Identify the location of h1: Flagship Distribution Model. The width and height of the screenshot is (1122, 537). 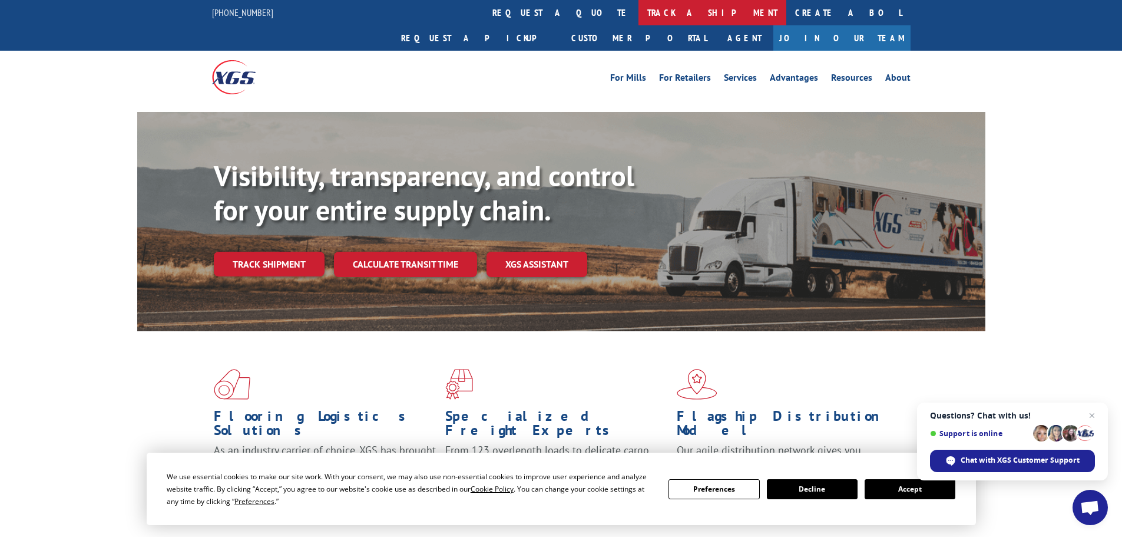
(788, 426).